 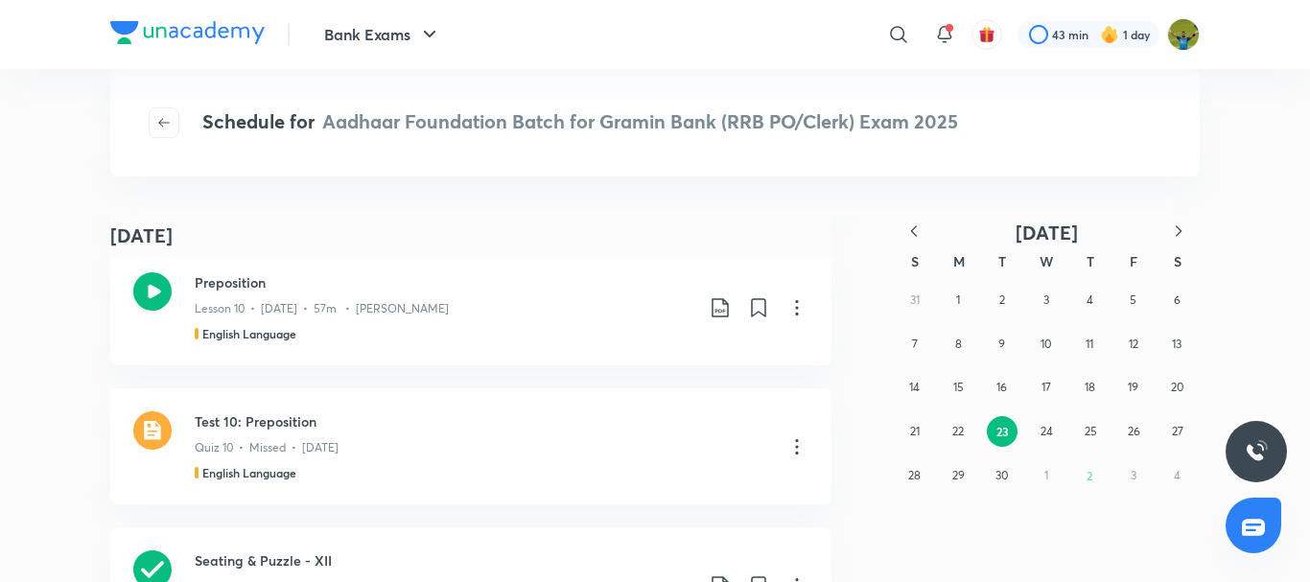 What do you see at coordinates (1002, 299) in the screenshot?
I see `abbr: September 2, 2025` at bounding box center [1002, 299].